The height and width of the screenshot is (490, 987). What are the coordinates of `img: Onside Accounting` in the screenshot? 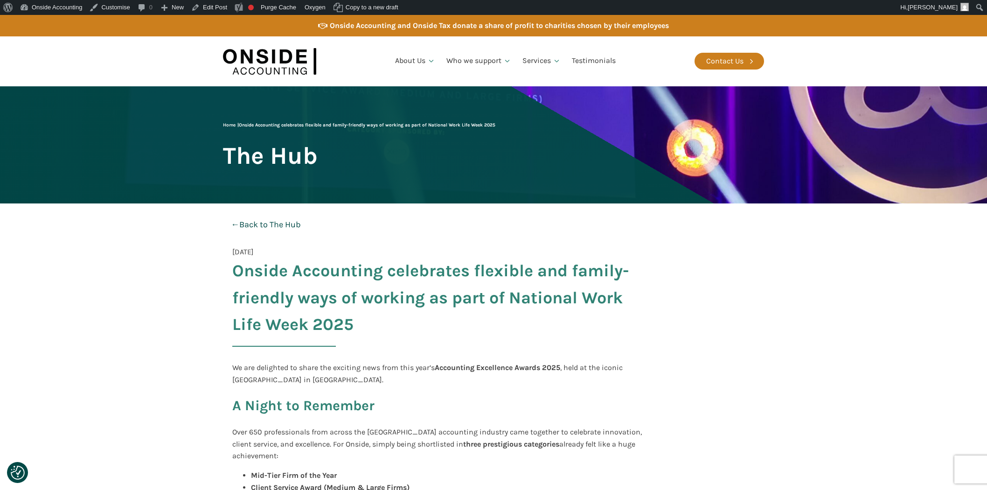 It's located at (270, 61).